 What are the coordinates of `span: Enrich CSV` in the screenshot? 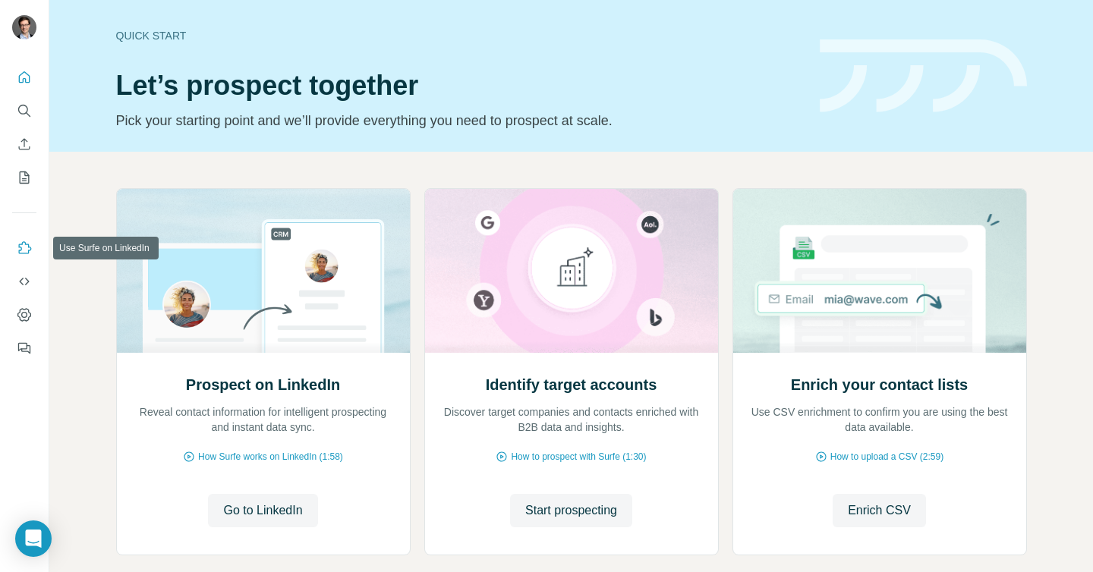 It's located at (879, 511).